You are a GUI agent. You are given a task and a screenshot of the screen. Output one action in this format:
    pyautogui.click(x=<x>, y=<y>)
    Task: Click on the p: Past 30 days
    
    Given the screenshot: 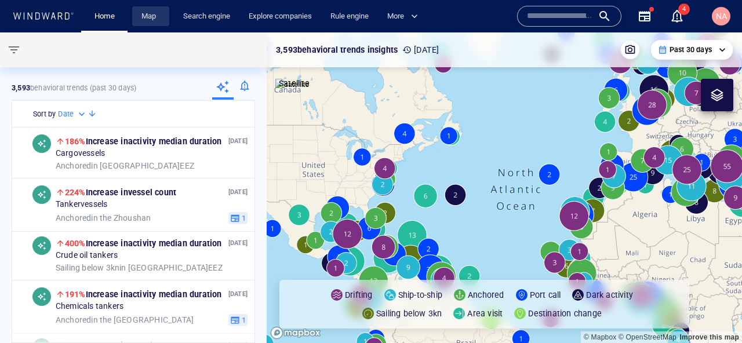 What is the action you would take?
    pyautogui.click(x=690, y=50)
    